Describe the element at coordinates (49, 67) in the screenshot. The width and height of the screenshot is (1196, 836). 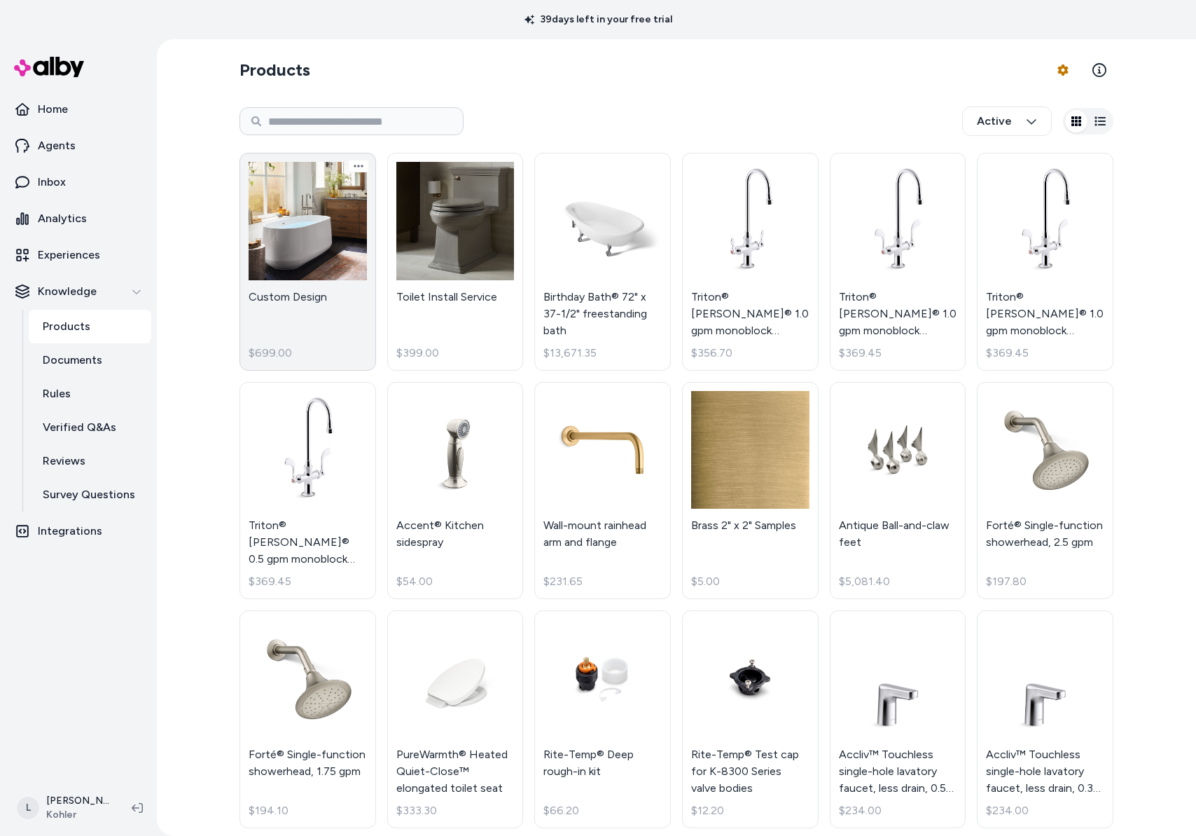
I see `img: alby Logo` at that location.